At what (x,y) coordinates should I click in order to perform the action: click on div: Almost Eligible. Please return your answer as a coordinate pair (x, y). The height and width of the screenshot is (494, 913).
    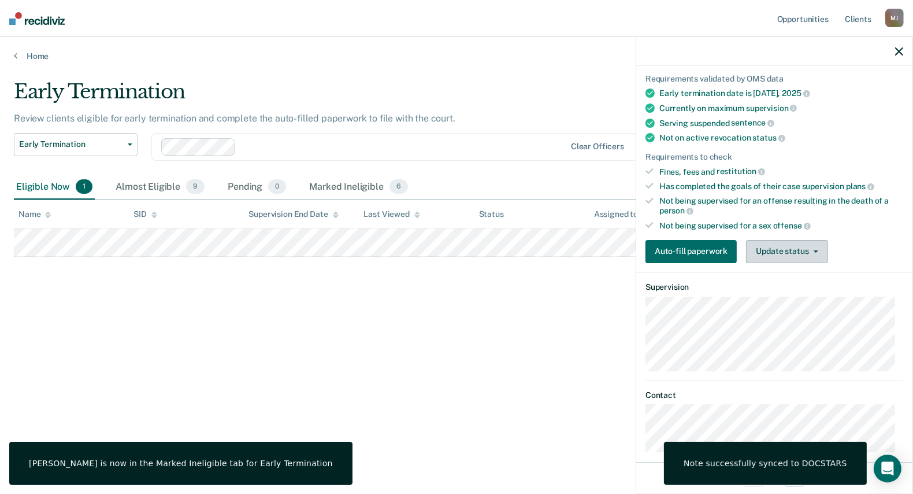
    Looking at the image, I should click on (160, 187).